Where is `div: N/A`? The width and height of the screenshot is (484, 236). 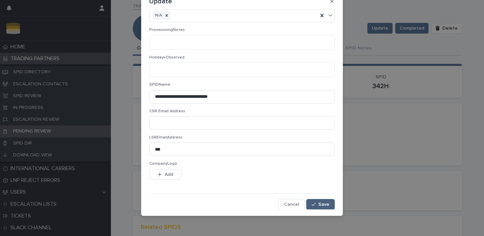
div: N/A is located at coordinates (158, 15).